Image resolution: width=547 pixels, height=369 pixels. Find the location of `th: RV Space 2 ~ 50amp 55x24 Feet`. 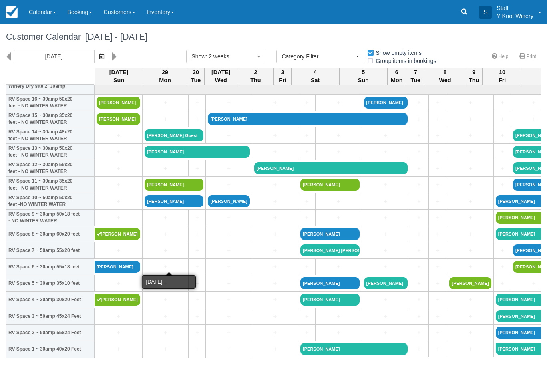

th: RV Space 2 ~ 50amp 55x24 Feet is located at coordinates (50, 333).